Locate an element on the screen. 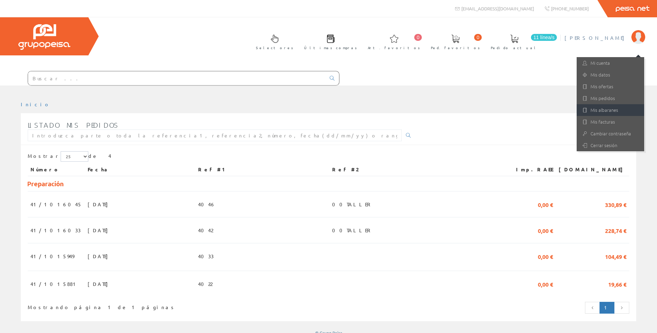 Image resolution: width=657 pixels, height=333 pixels. span: 228,74 € is located at coordinates (616, 230).